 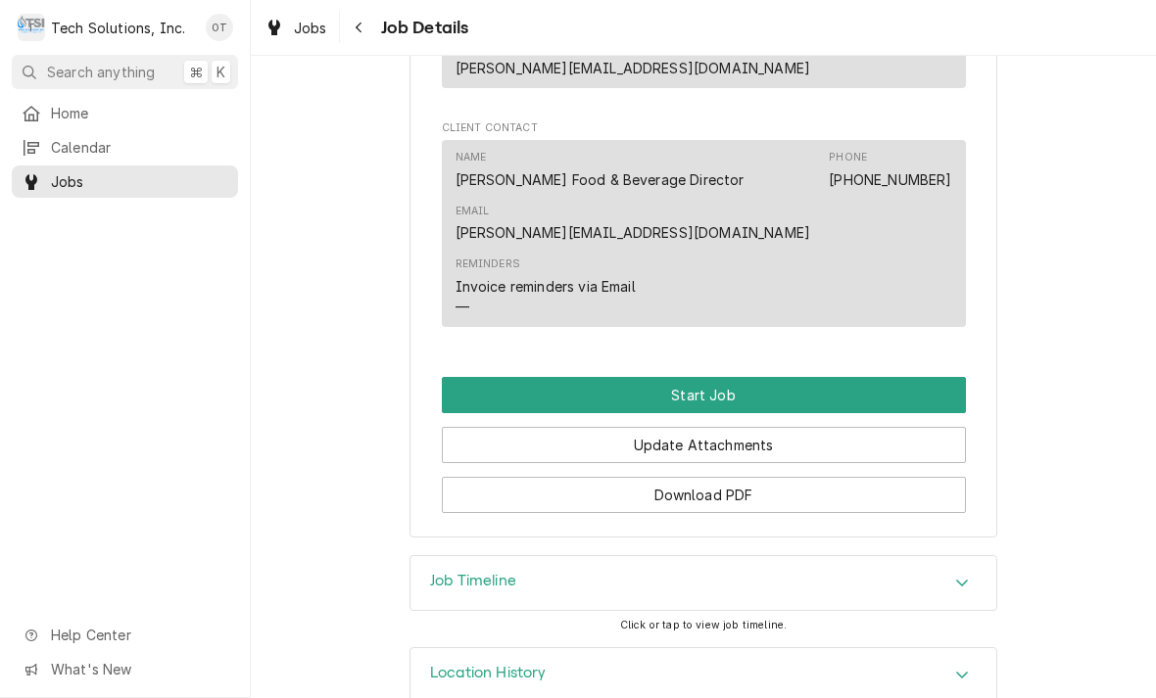 I want to click on button: Navigate back, so click(x=359, y=27).